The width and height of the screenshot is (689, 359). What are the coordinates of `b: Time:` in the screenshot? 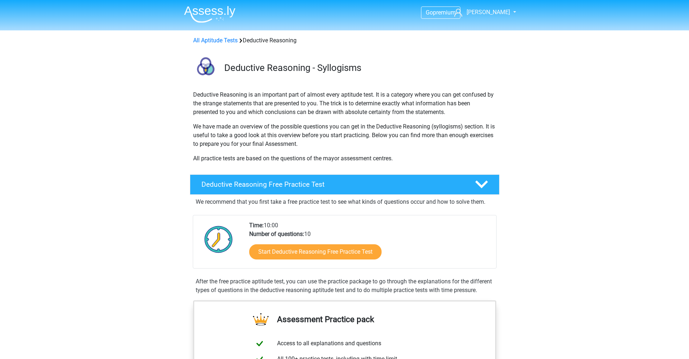 It's located at (256, 225).